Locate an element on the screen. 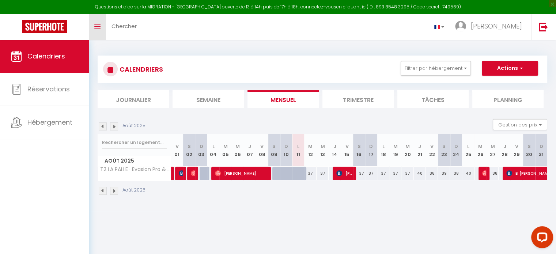 This screenshot has height=254, width=556. input: Rechercher un logement... is located at coordinates (134, 143).